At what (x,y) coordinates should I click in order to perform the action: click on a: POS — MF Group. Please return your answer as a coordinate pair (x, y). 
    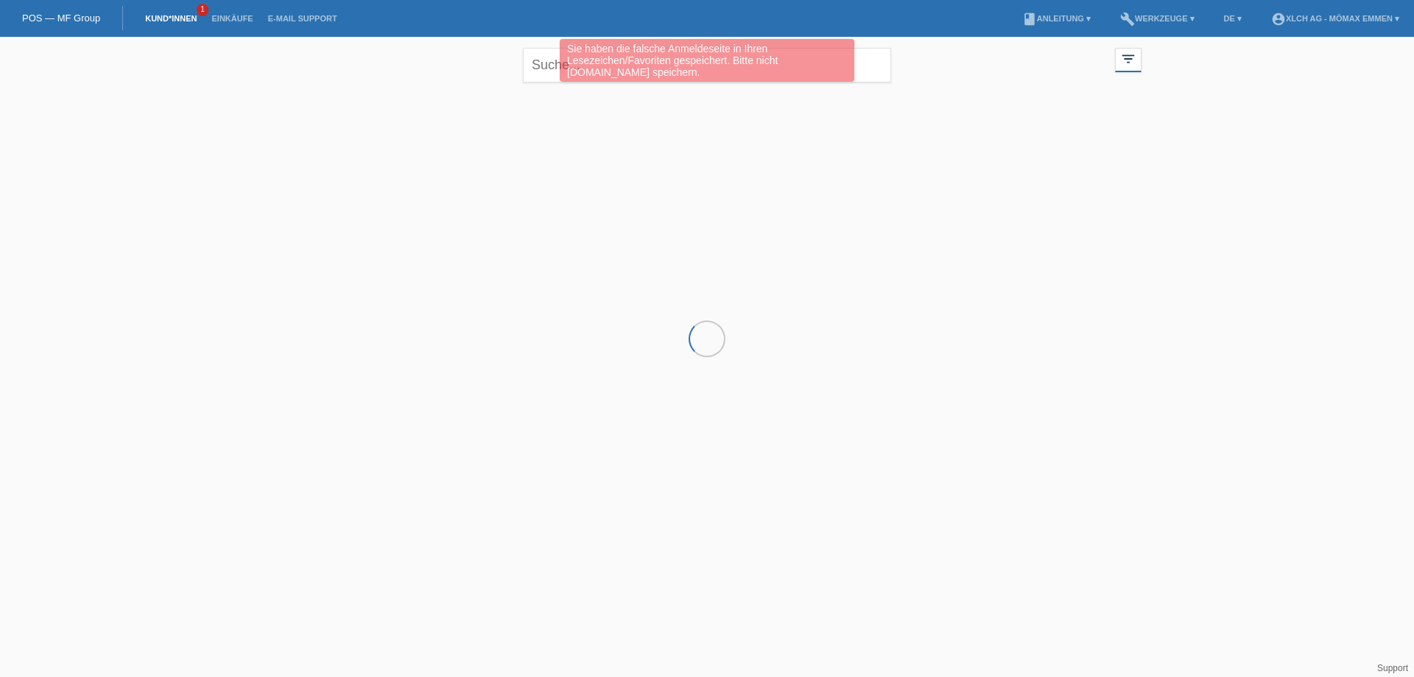
    Looking at the image, I should click on (61, 18).